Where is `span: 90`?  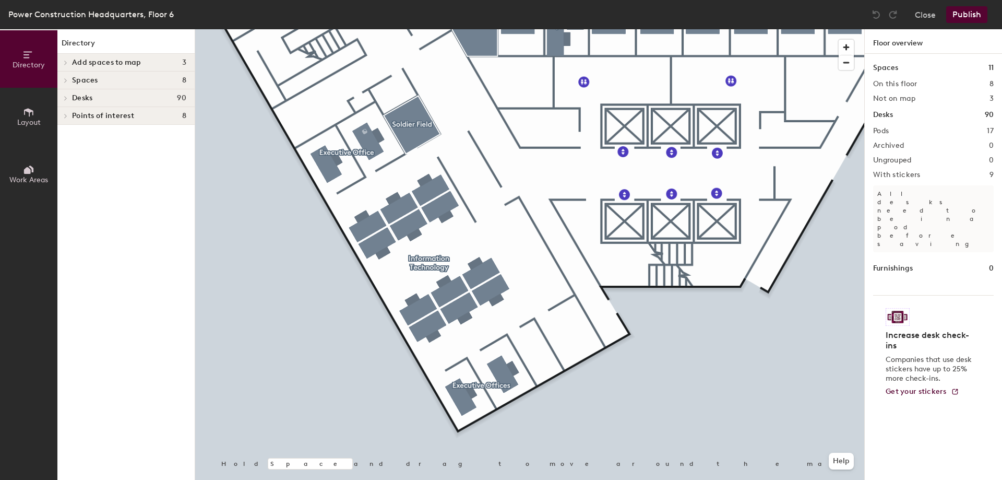
span: 90 is located at coordinates (182, 98).